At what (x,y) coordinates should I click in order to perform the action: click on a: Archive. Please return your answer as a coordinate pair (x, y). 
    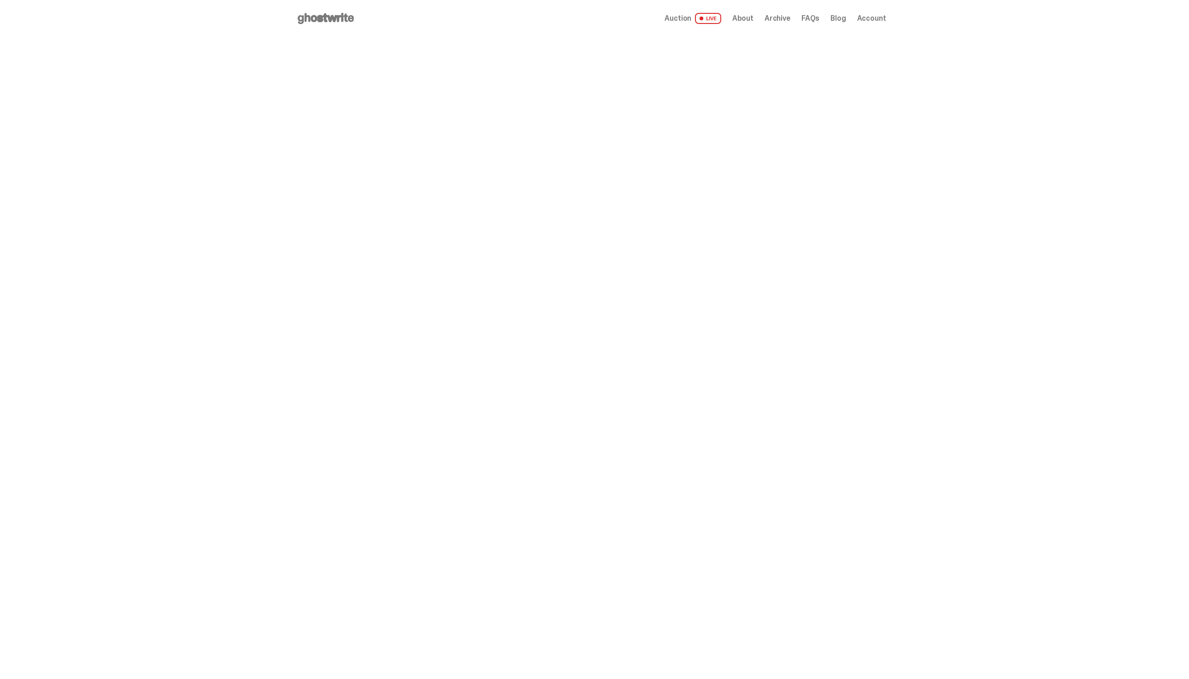
    Looking at the image, I should click on (778, 18).